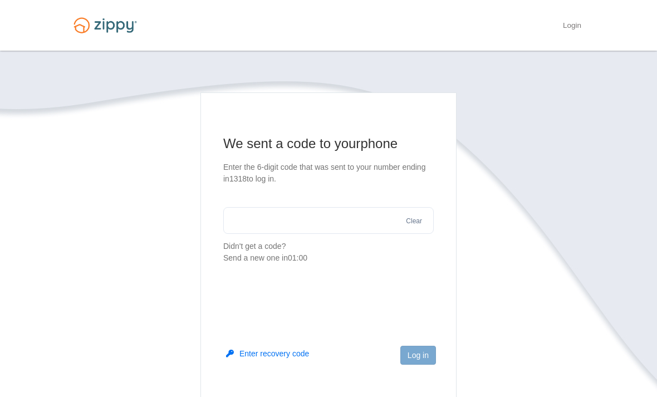 This screenshot has height=397, width=657. I want to click on h1: We sent a code to your phone, so click(328, 144).